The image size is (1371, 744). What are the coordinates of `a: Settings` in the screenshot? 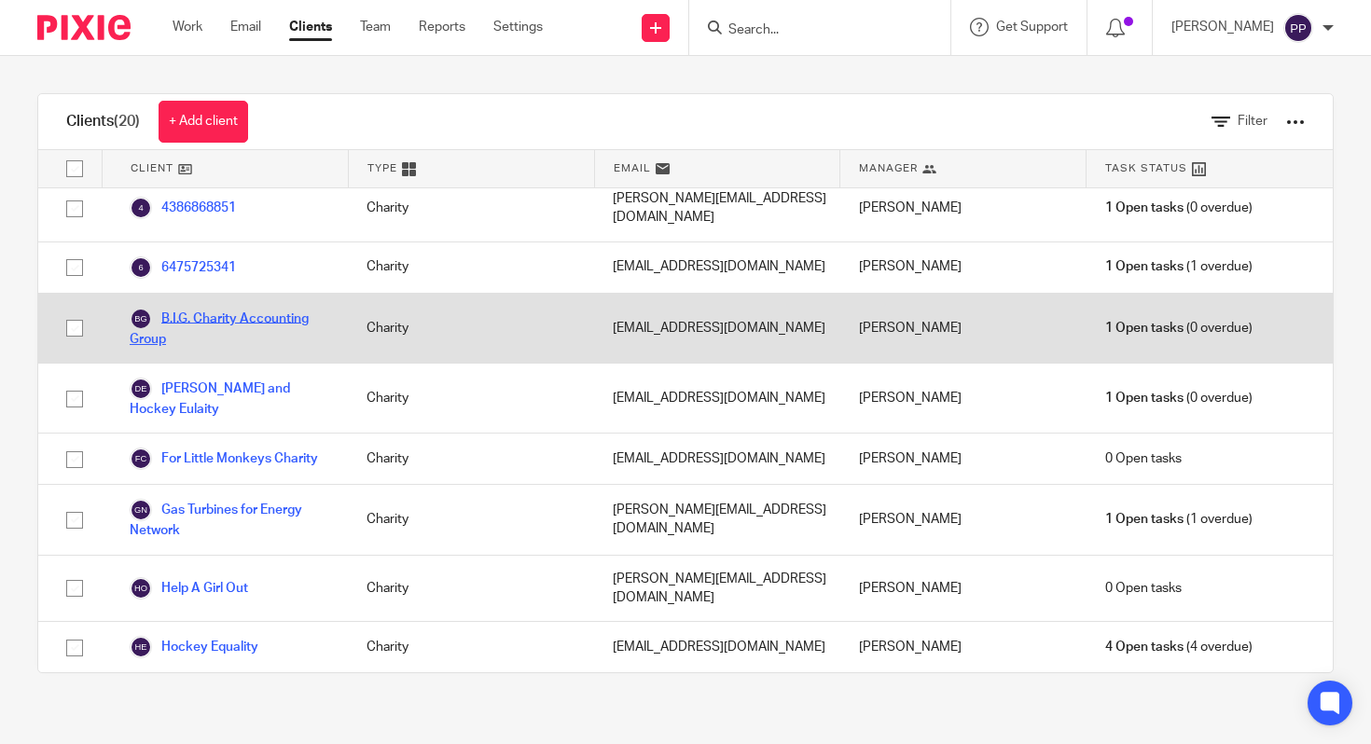 It's located at (518, 27).